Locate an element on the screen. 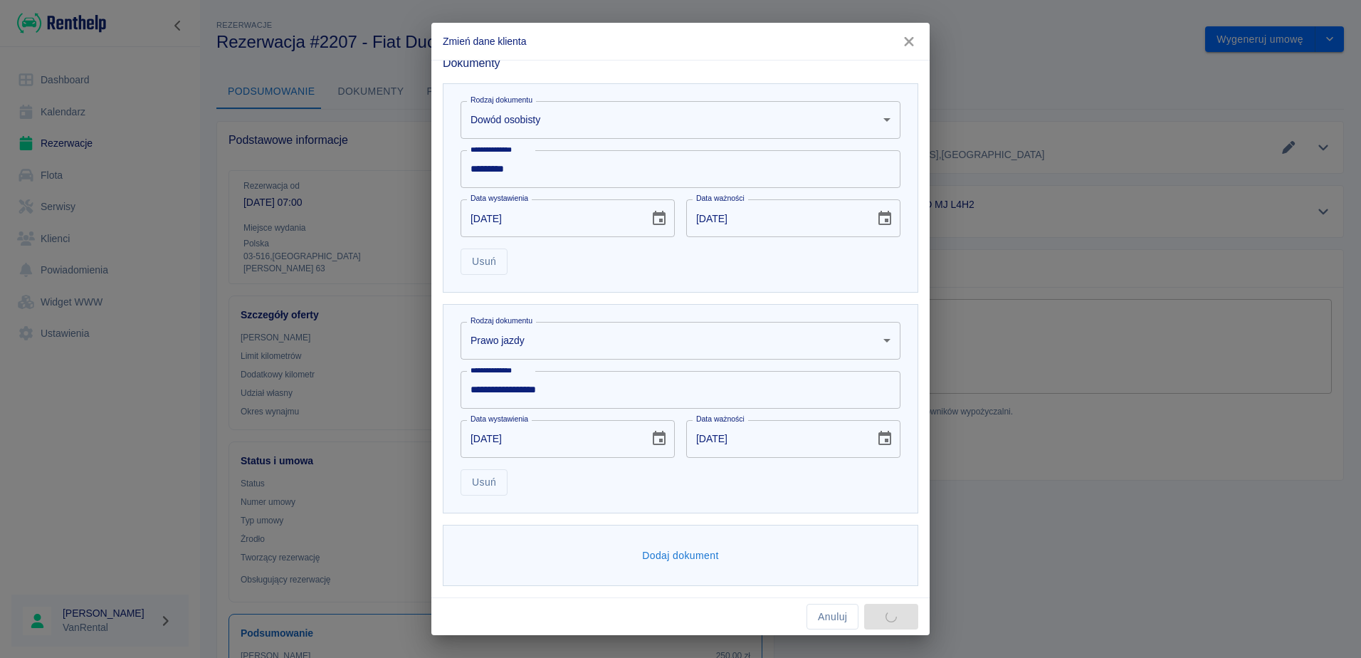 Image resolution: width=1361 pixels, height=658 pixels. button: Choose date, selected date is 12 kwi 2029 is located at coordinates (885, 438).